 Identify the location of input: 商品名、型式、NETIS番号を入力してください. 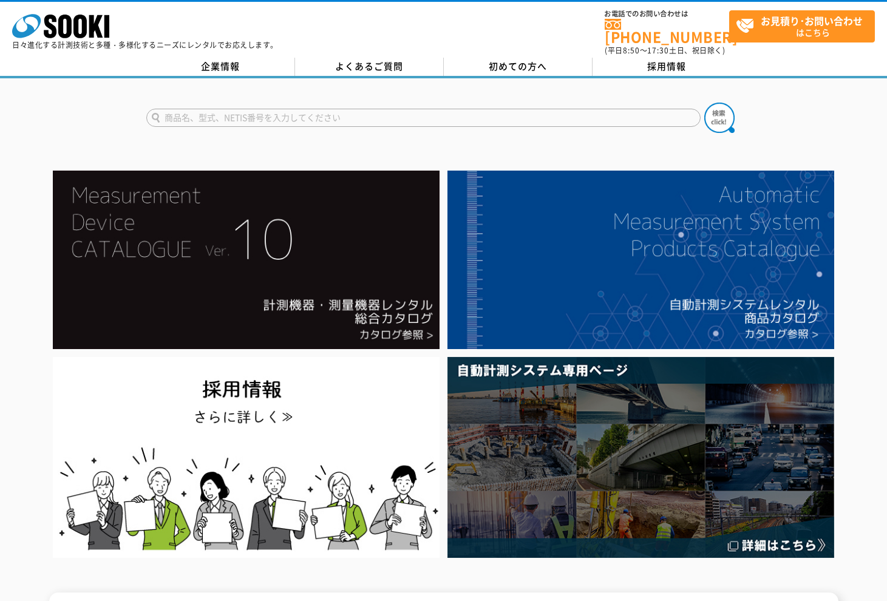
(423, 118).